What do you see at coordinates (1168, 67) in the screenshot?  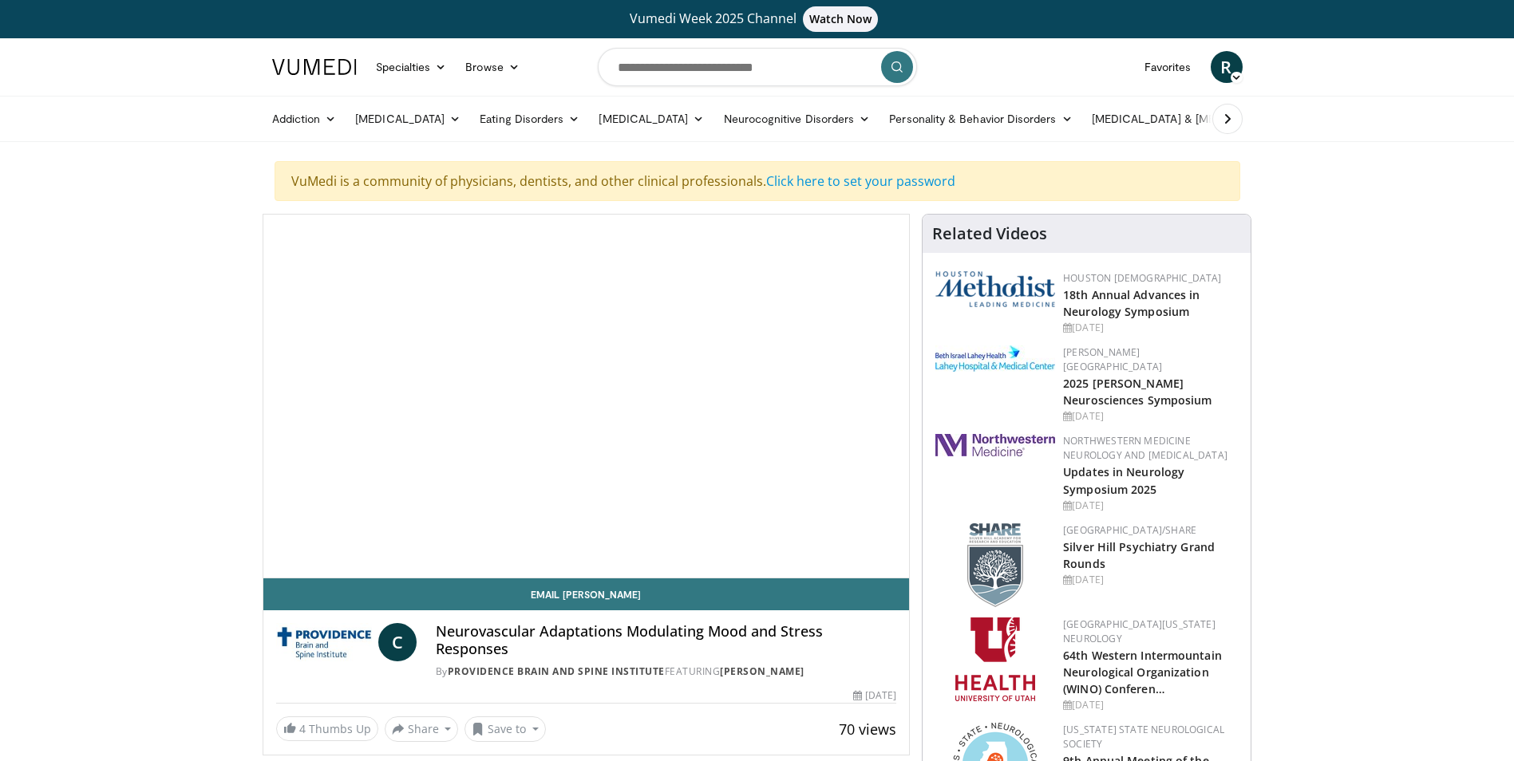 I see `a: Favorites` at bounding box center [1168, 67].